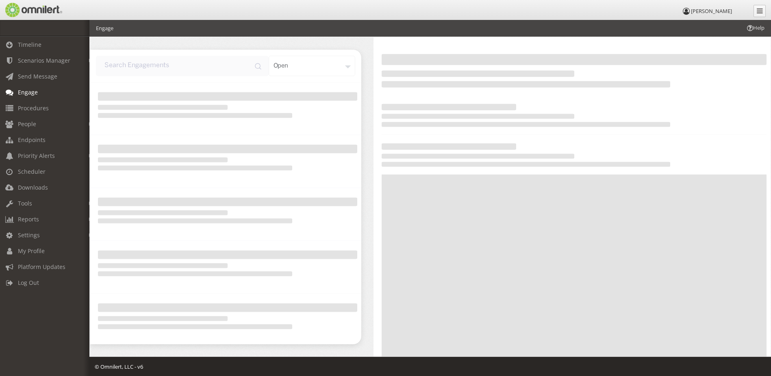 The image size is (771, 376). What do you see at coordinates (25, 203) in the screenshot?
I see `span: Tools` at bounding box center [25, 203].